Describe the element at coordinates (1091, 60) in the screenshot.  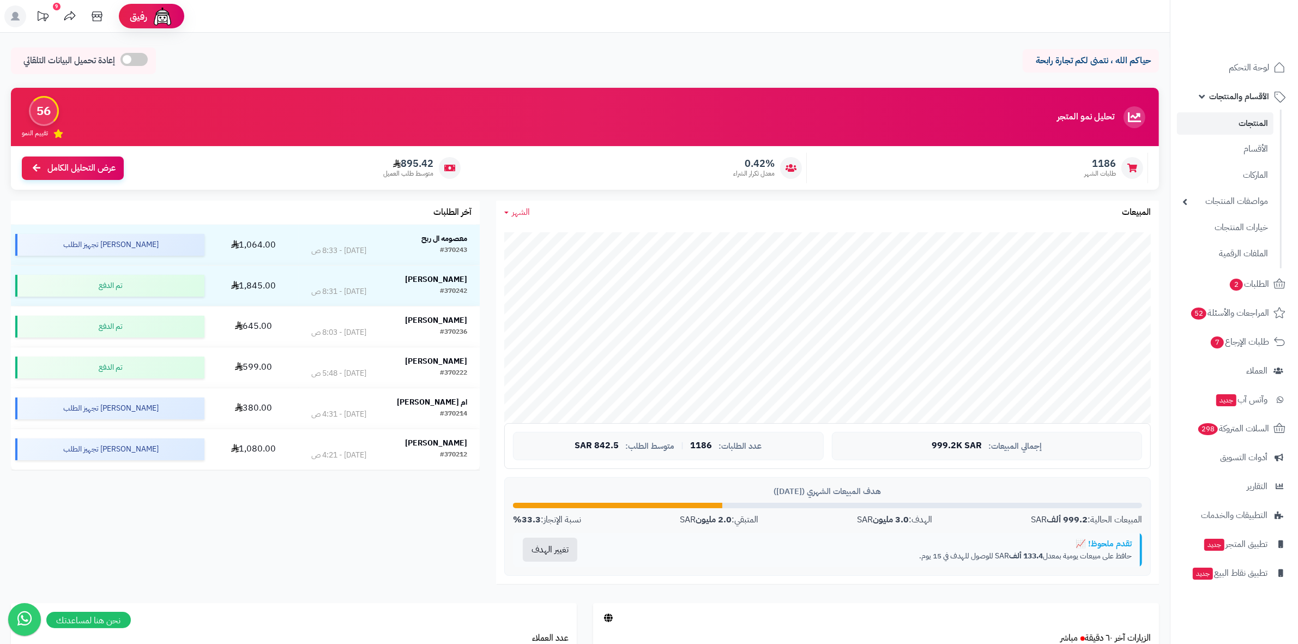
I see `p: حياكم الله ، نتمنى لكم تجارة رابحة` at that location.